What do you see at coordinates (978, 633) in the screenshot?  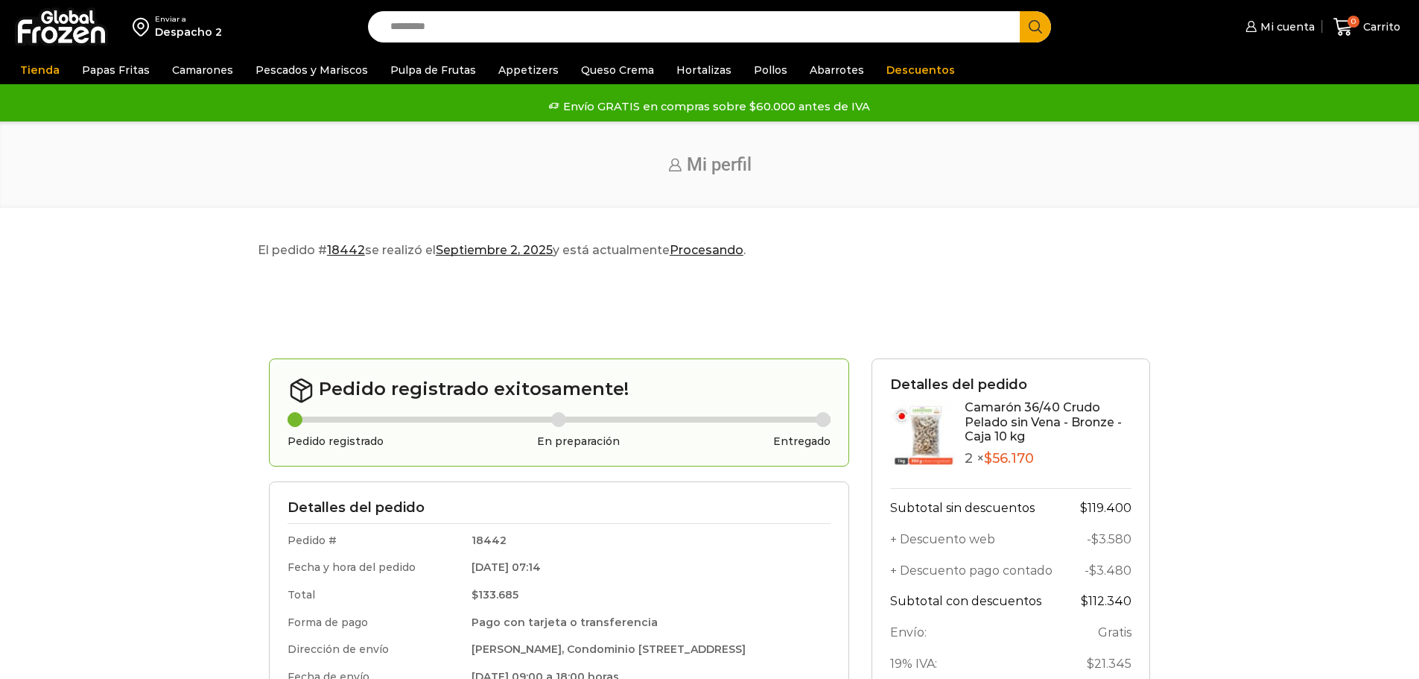 I see `th: Envío:` at bounding box center [978, 633].